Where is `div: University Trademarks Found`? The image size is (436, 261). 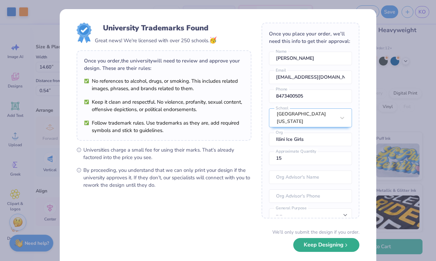 div: University Trademarks Found is located at coordinates (155, 28).